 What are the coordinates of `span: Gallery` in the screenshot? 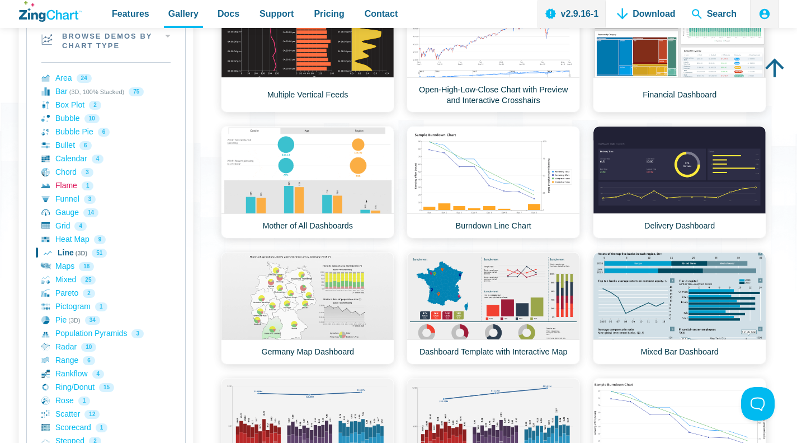 It's located at (184, 13).